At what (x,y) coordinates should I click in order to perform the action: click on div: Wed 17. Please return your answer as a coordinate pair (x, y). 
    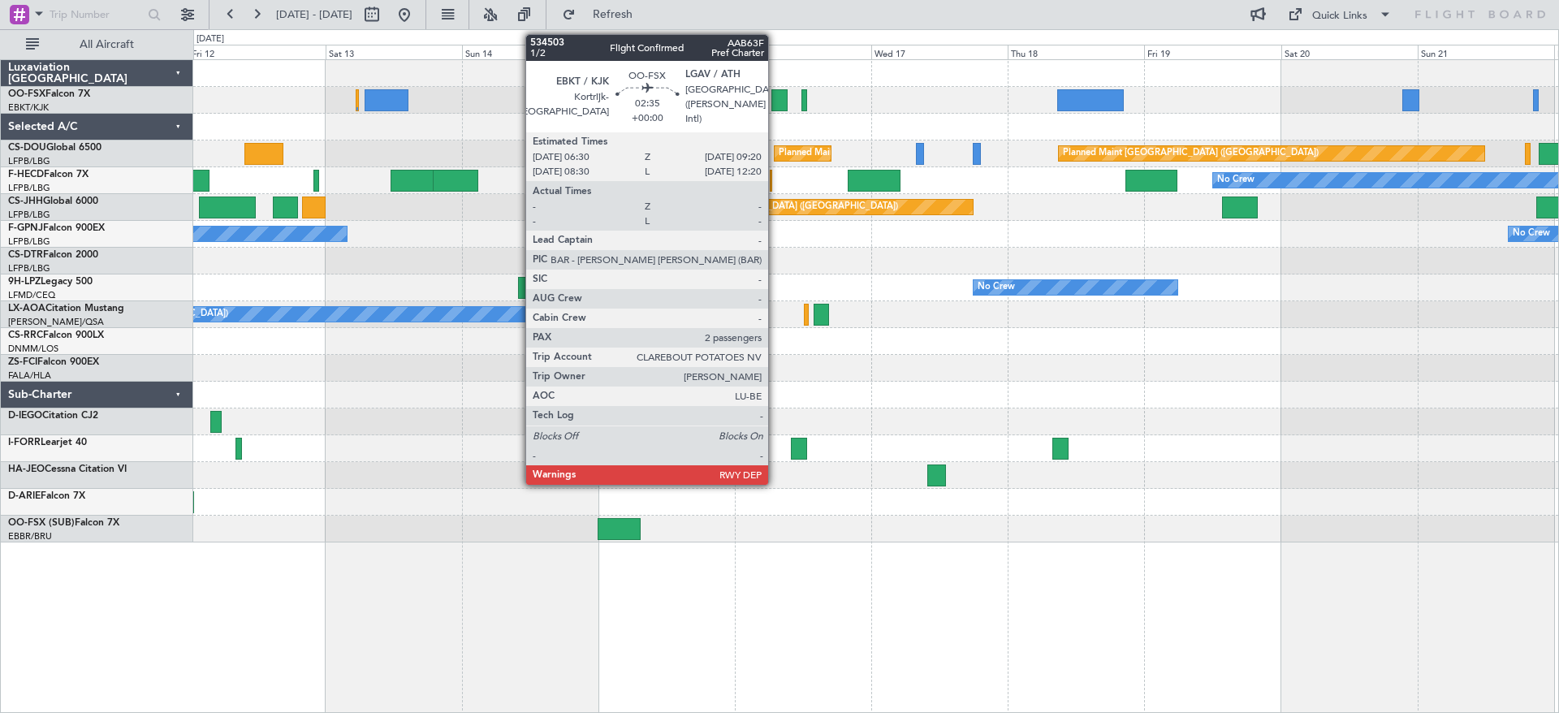
    Looking at the image, I should click on (939, 52).